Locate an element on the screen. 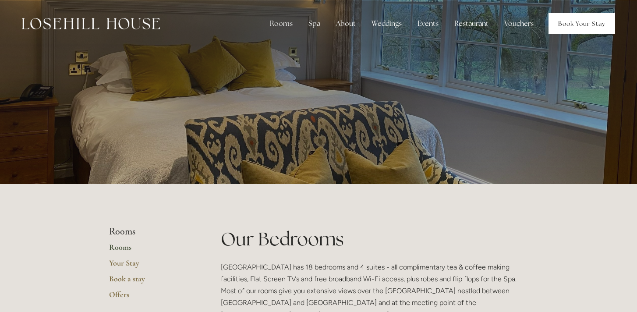 This screenshot has width=637, height=312. a: Rooms is located at coordinates (151, 250).